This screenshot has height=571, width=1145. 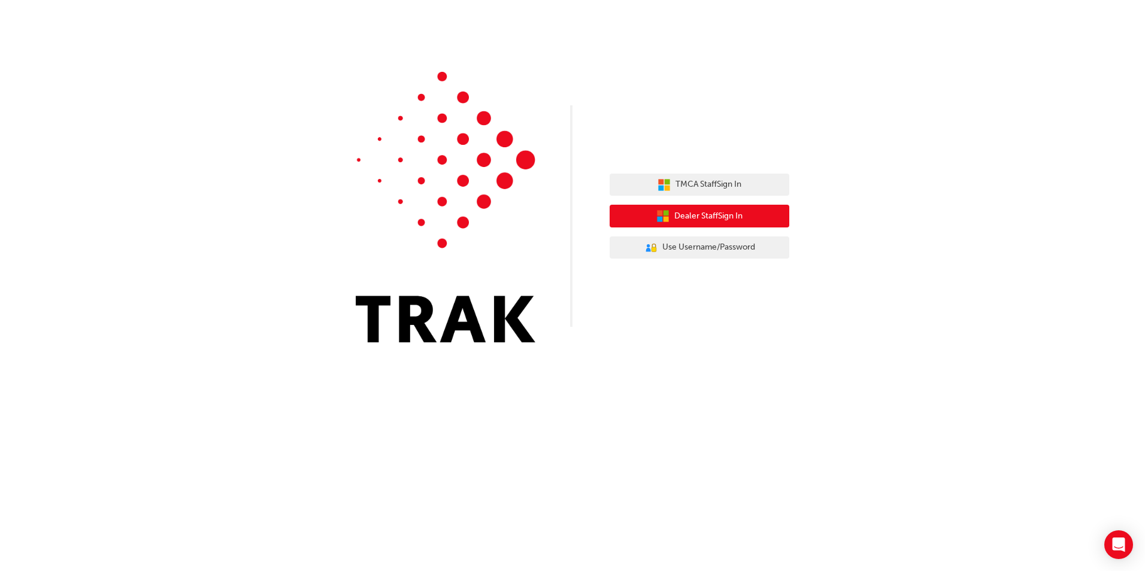 I want to click on button: Use Username/Password, so click(x=699, y=248).